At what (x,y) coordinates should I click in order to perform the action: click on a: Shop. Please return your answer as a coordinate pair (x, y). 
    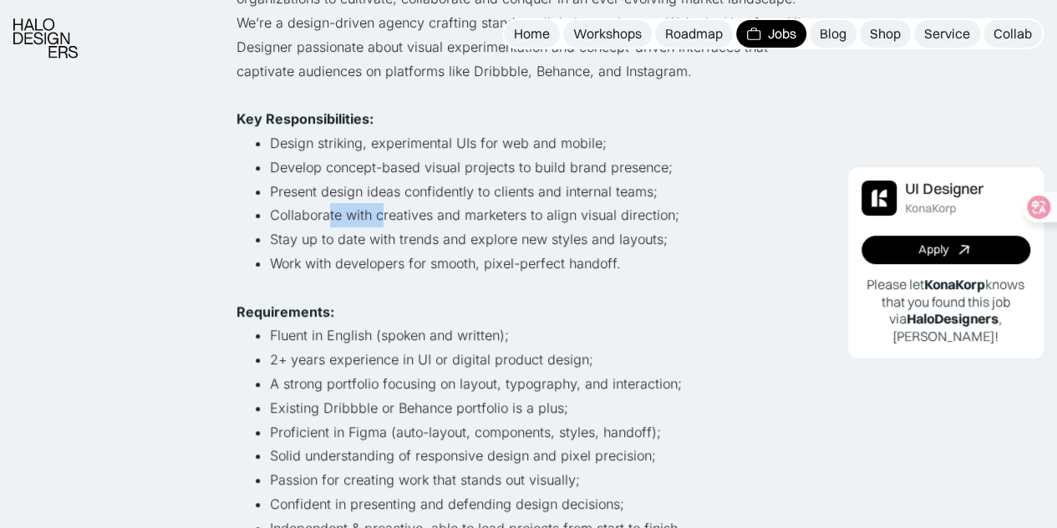
    Looking at the image, I should click on (885, 33).